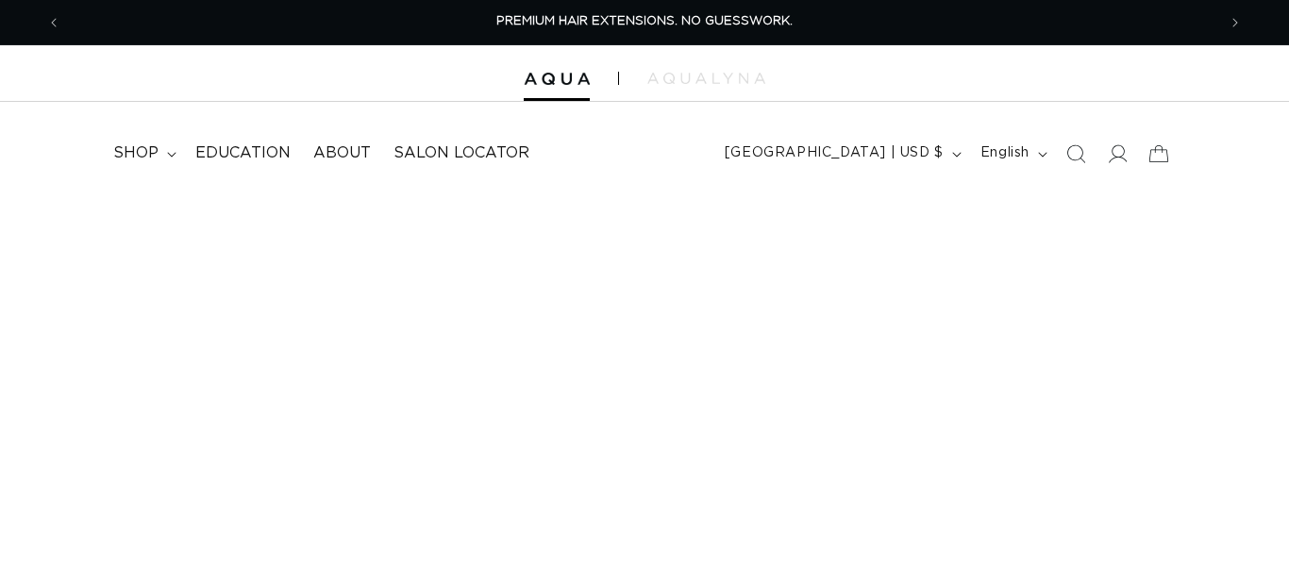 This screenshot has width=1289, height=565. What do you see at coordinates (136, 153) in the screenshot?
I see `span: shop` at bounding box center [136, 153].